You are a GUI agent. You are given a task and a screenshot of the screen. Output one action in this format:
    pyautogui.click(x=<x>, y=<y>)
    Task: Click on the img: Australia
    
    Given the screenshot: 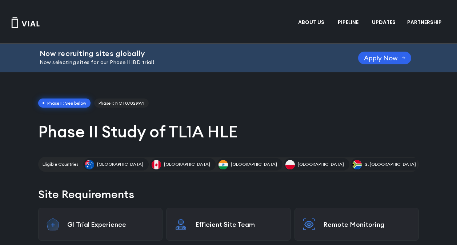 What is the action you would take?
    pyautogui.click(x=89, y=165)
    